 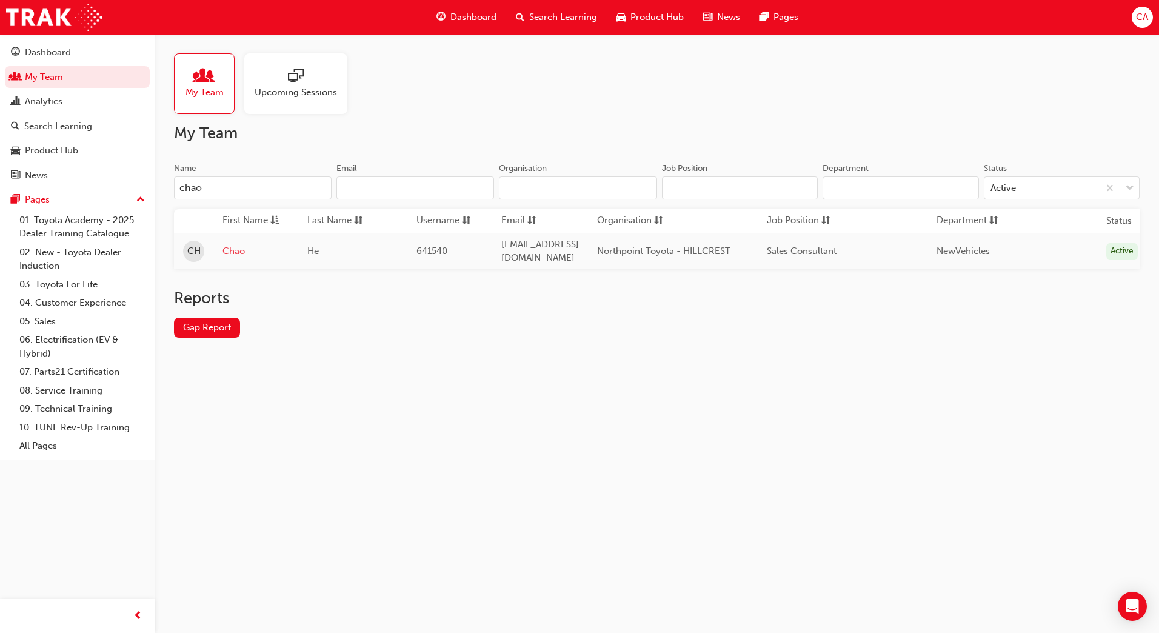 I want to click on button: DashboardMy TeamAnalyticsSearch LearningProduct HubNews, so click(x=77, y=113).